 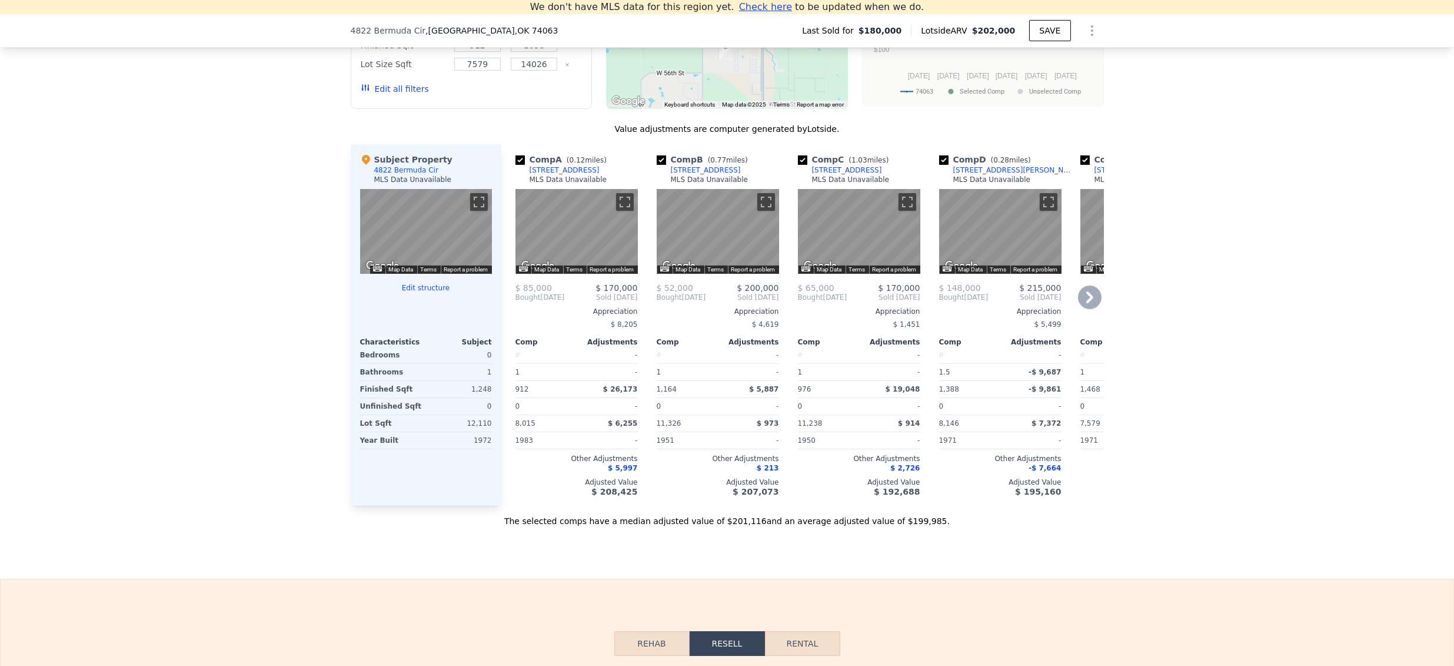 What do you see at coordinates (821, 104) in the screenshot?
I see `a: Report a map error` at bounding box center [821, 104].